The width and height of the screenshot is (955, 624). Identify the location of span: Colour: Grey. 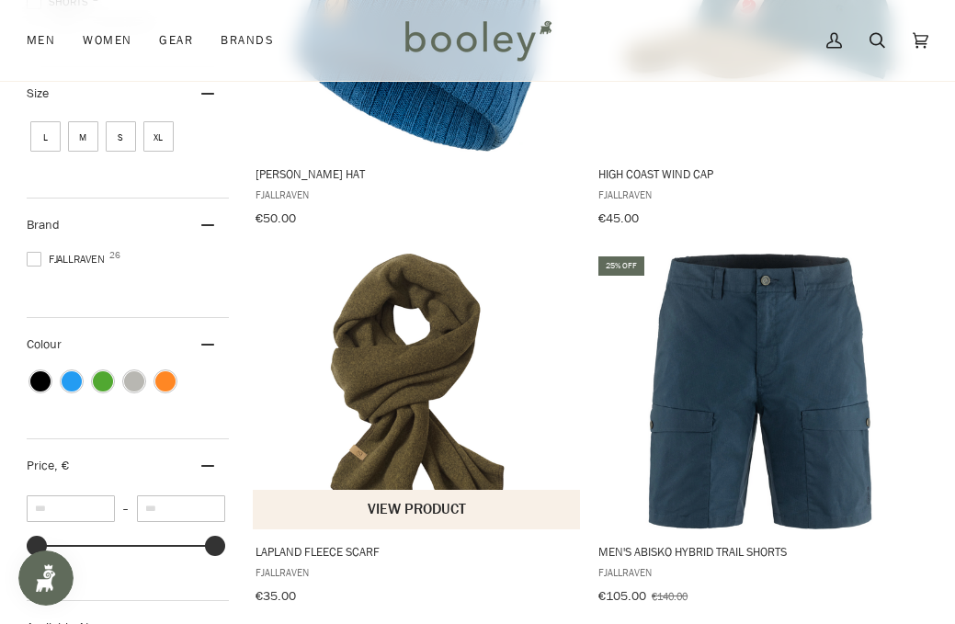
(134, 382).